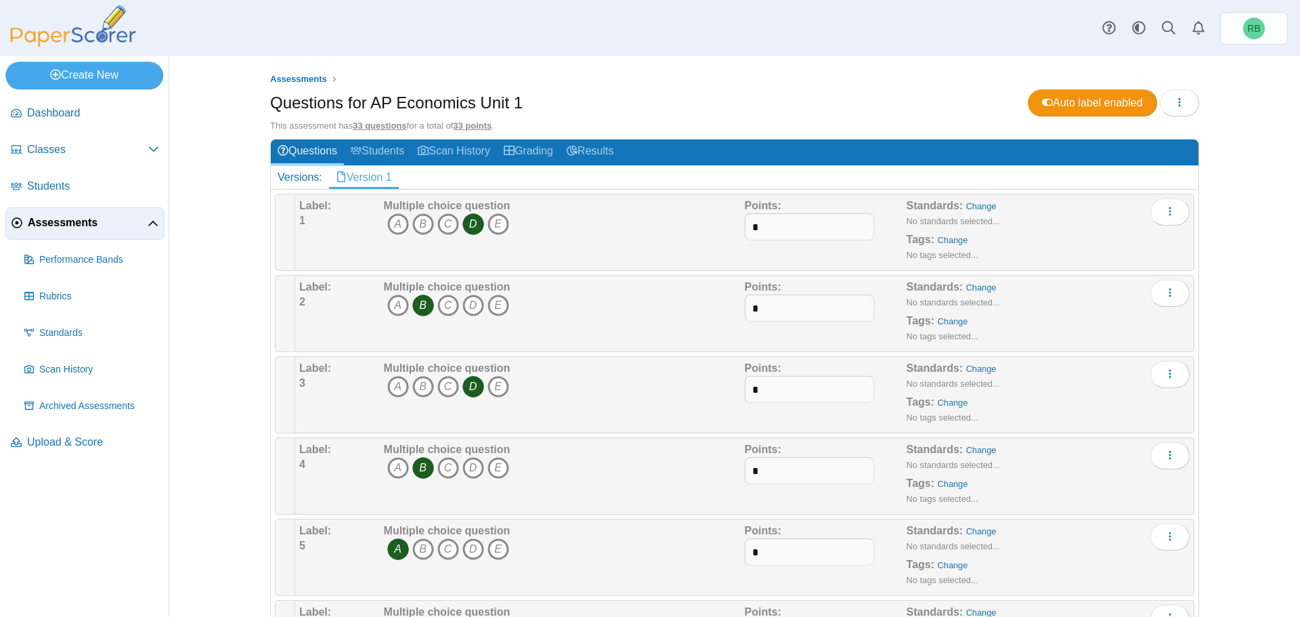  Describe the element at coordinates (85, 114) in the screenshot. I see `a: Dashboard` at that location.